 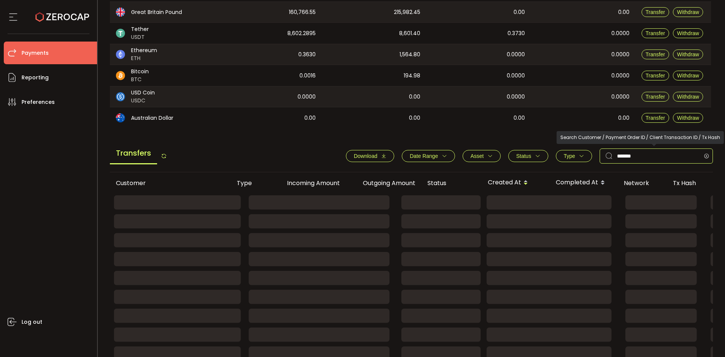 What do you see at coordinates (156, 12) in the screenshot?
I see `span: Great Britain Pound` at bounding box center [156, 12].